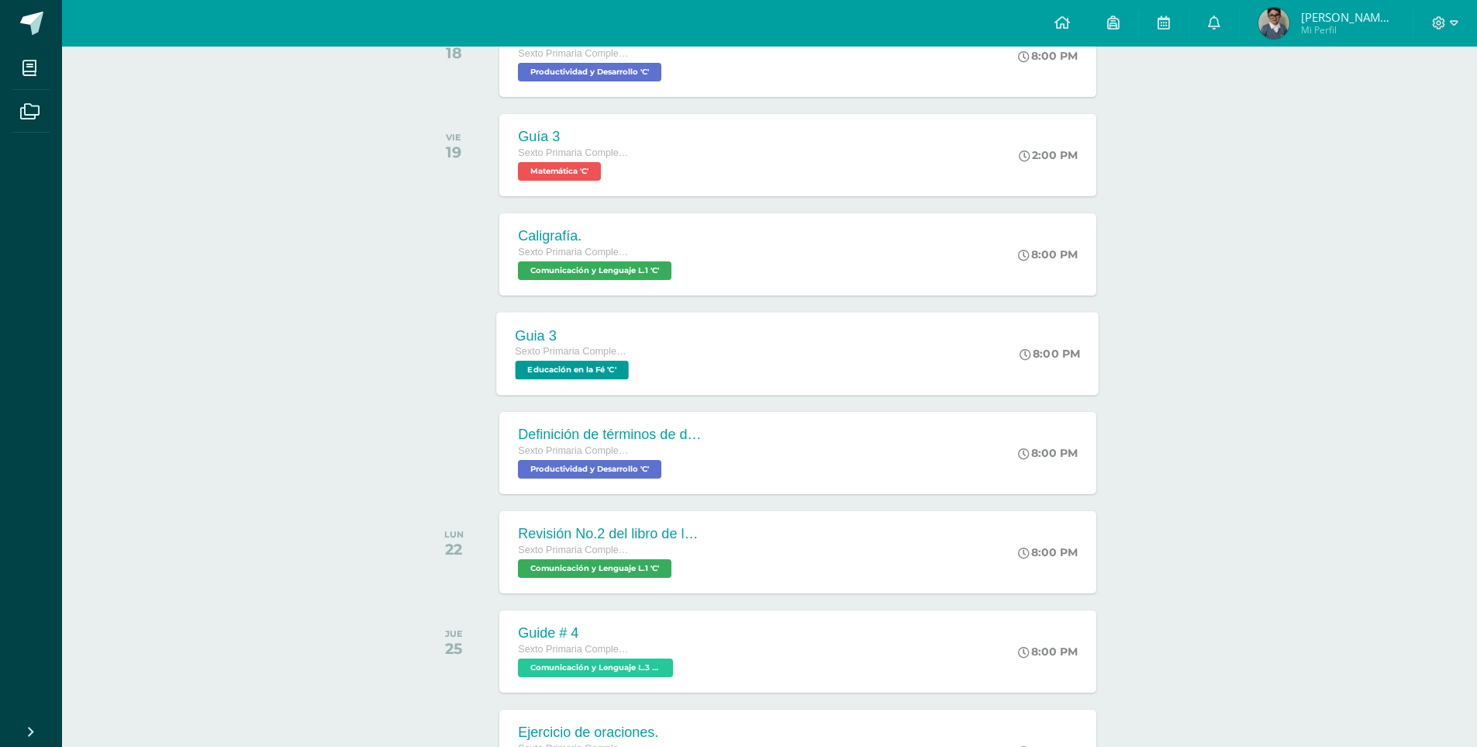 The image size is (1477, 747). I want to click on span: Educación en la Fé 'C', so click(572, 370).